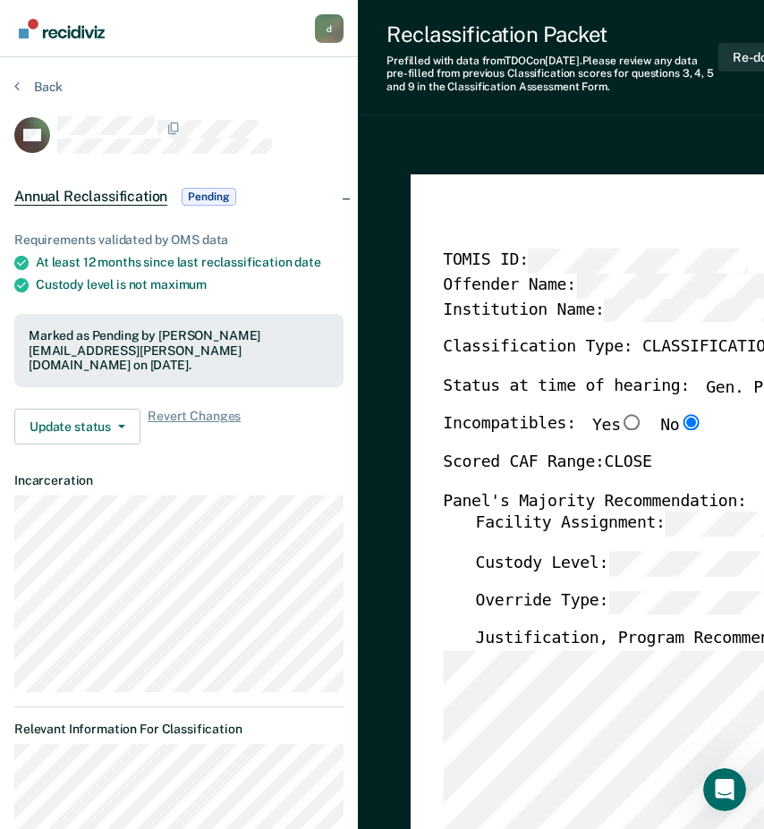 This screenshot has height=829, width=764. I want to click on label: Scored CAF Range: CLOSE, so click(548, 464).